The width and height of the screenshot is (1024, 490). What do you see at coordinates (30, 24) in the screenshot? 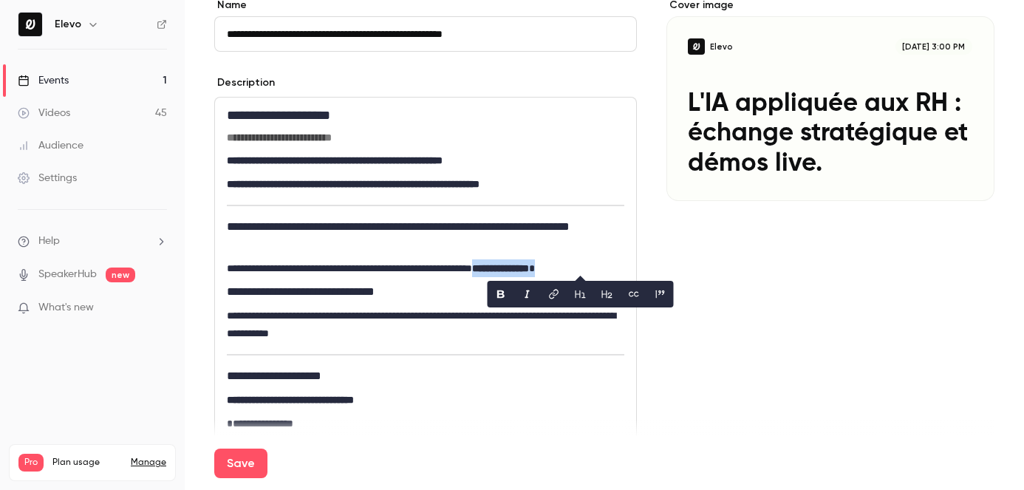
I see `img: Elevo` at bounding box center [30, 24].